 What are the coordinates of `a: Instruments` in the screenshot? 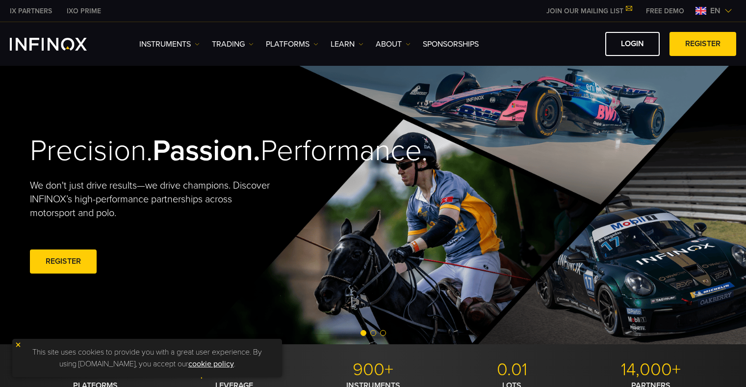 It's located at (169, 44).